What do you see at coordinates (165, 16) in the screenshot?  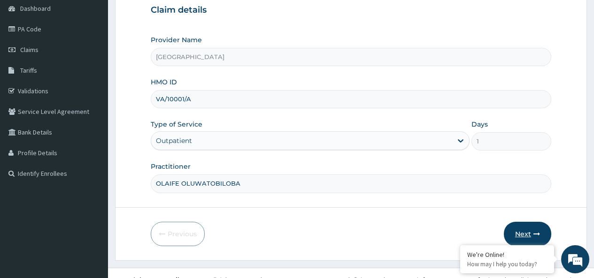 I see `div: Minimize live chat window` at bounding box center [165, 16].